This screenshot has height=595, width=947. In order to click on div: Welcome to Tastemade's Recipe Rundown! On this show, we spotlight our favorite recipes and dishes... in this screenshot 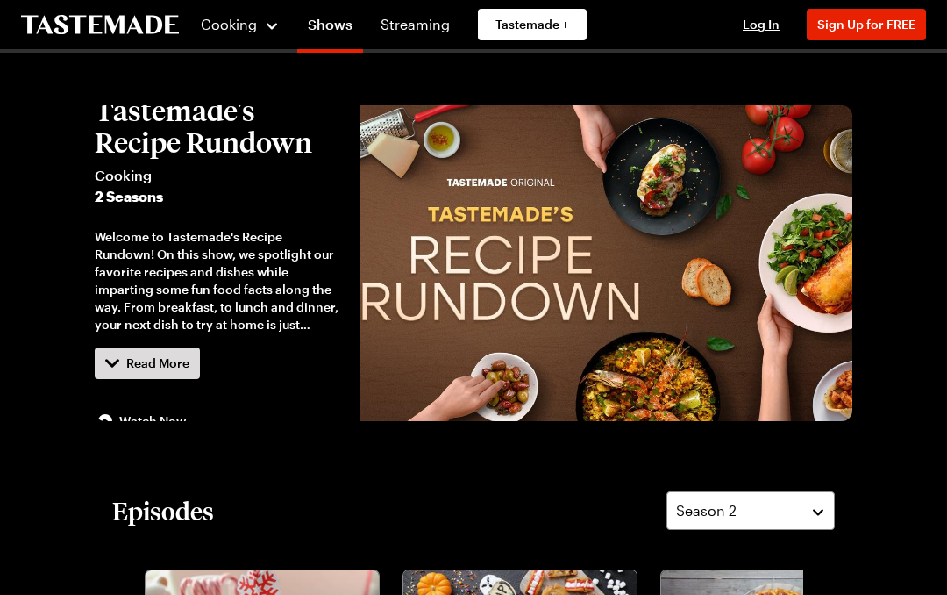, I will do `click(218, 281)`.